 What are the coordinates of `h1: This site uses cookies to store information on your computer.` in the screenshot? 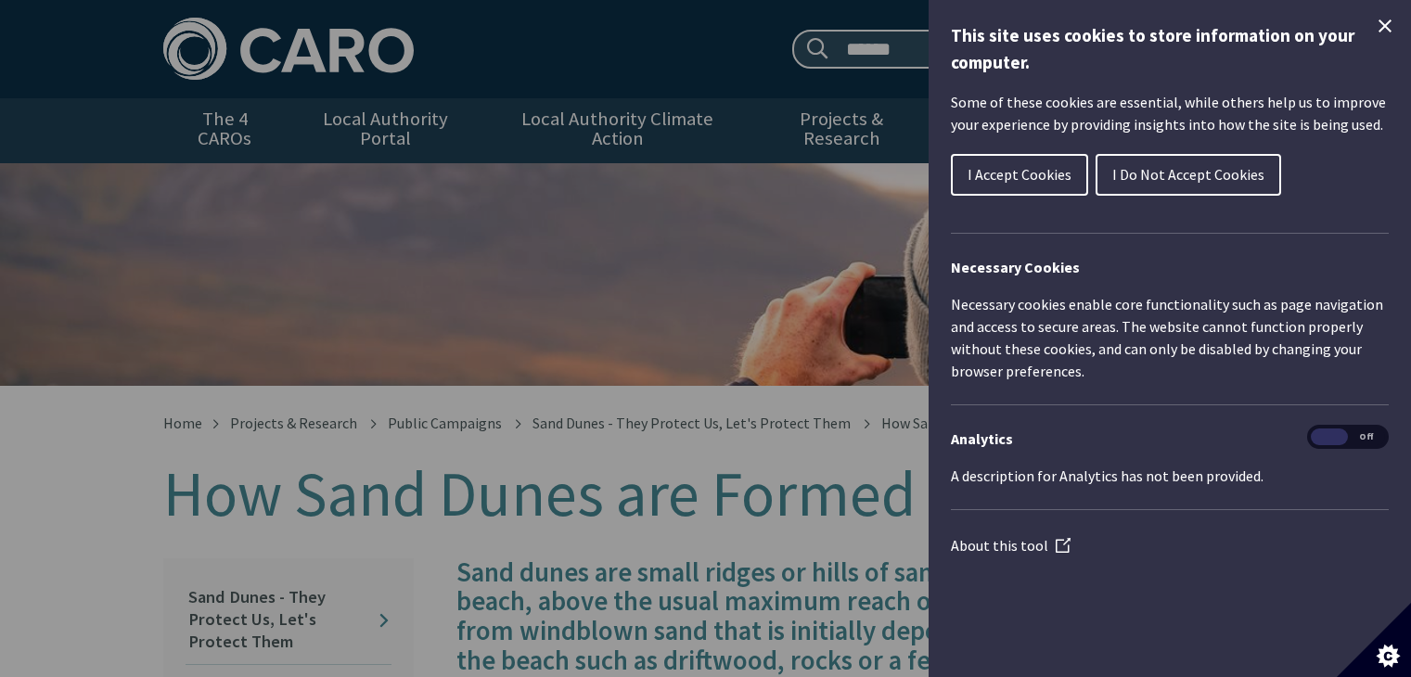 It's located at (1169, 49).